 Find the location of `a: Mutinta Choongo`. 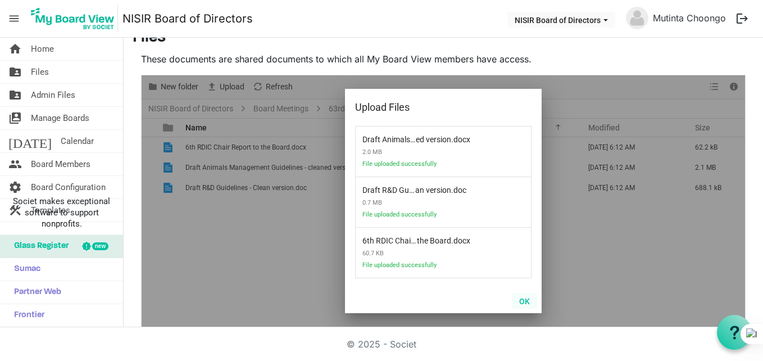

a: Mutinta Choongo is located at coordinates (689, 18).